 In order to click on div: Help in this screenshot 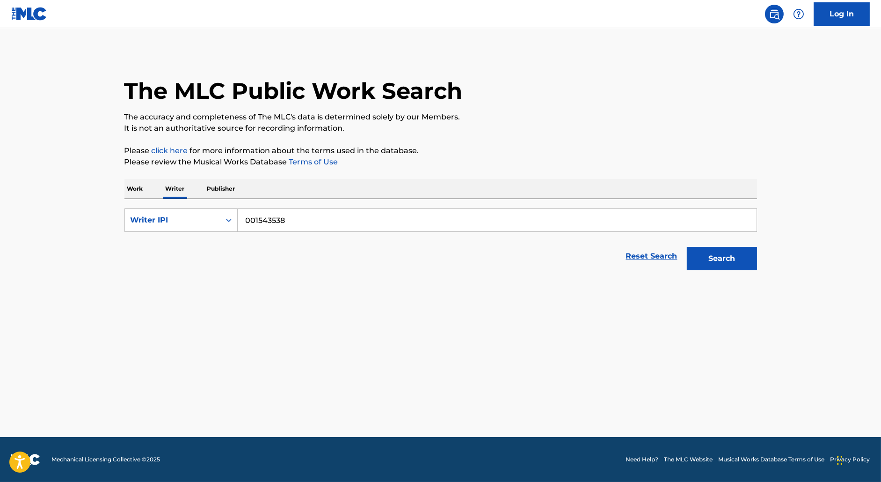, I will do `click(799, 14)`.